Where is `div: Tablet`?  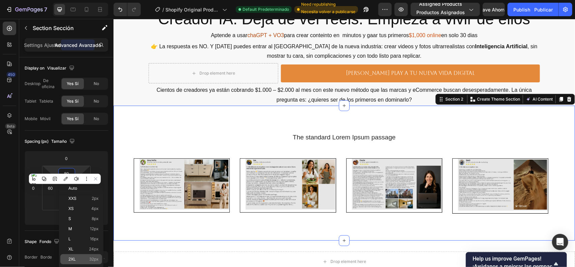 div: Tablet is located at coordinates (39, 101).